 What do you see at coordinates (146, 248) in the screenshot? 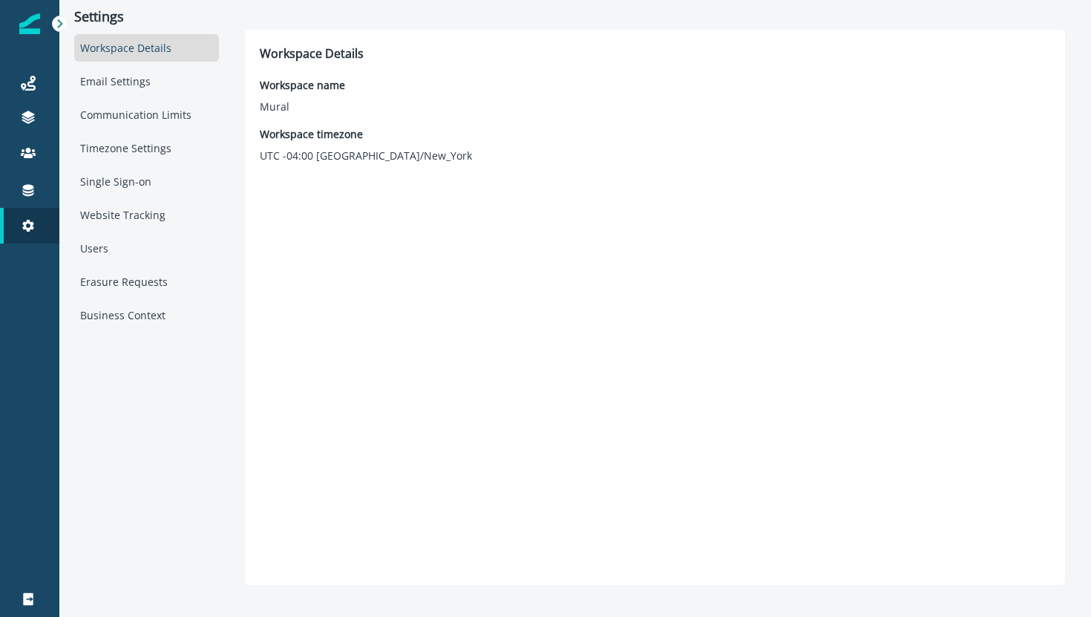
I see `div: Users` at bounding box center [146, 248].